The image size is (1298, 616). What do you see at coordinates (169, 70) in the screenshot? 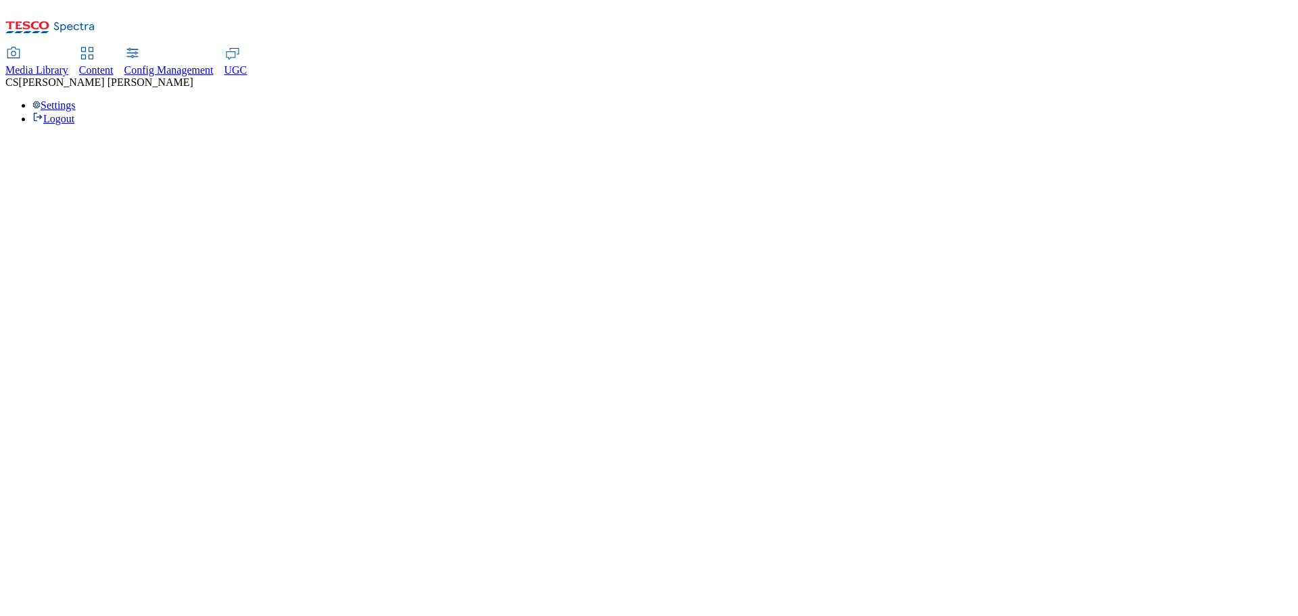
I see `span: Config Management` at bounding box center [169, 70].